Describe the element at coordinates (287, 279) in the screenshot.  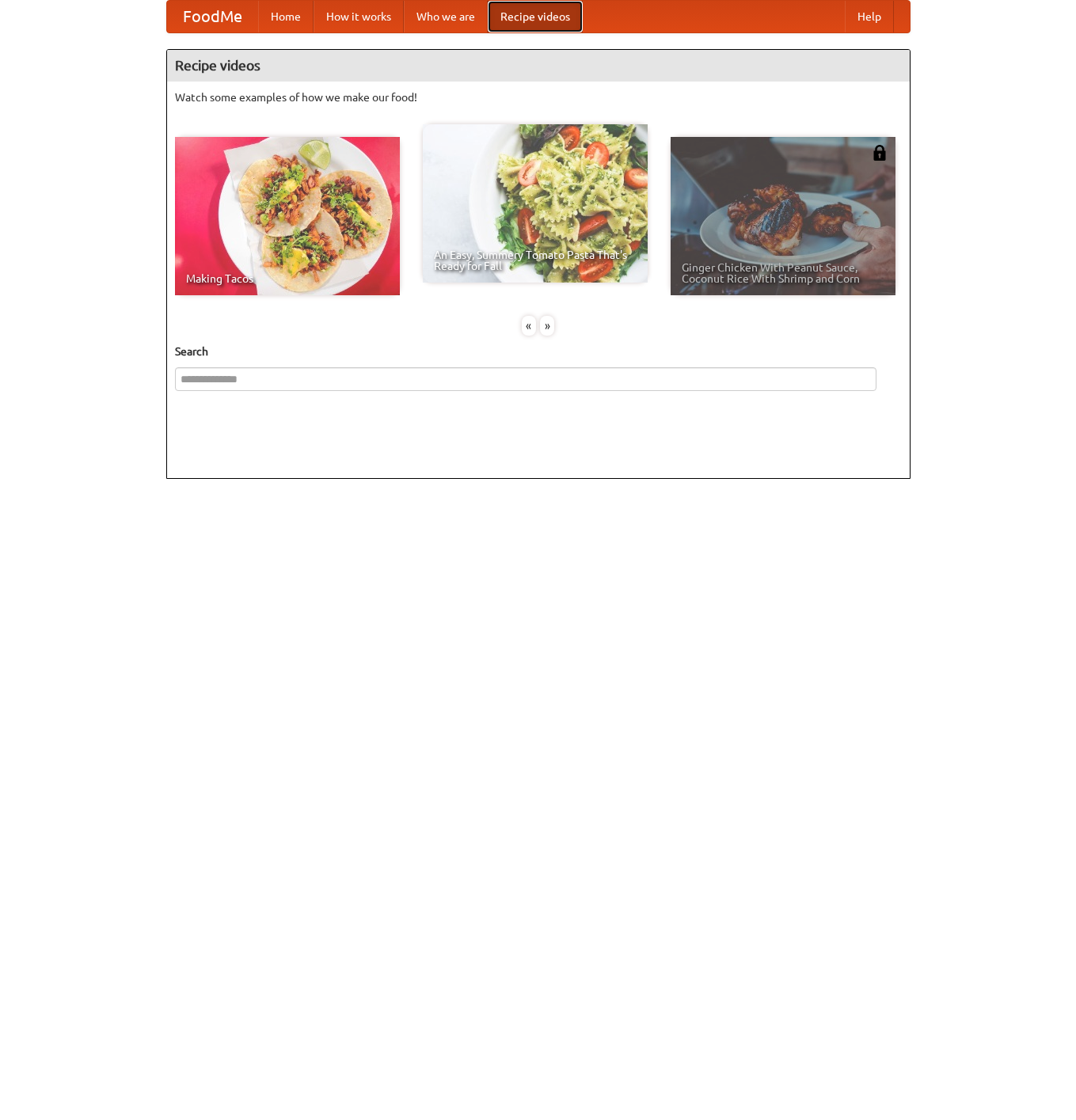
I see `span: Making Tacos` at that location.